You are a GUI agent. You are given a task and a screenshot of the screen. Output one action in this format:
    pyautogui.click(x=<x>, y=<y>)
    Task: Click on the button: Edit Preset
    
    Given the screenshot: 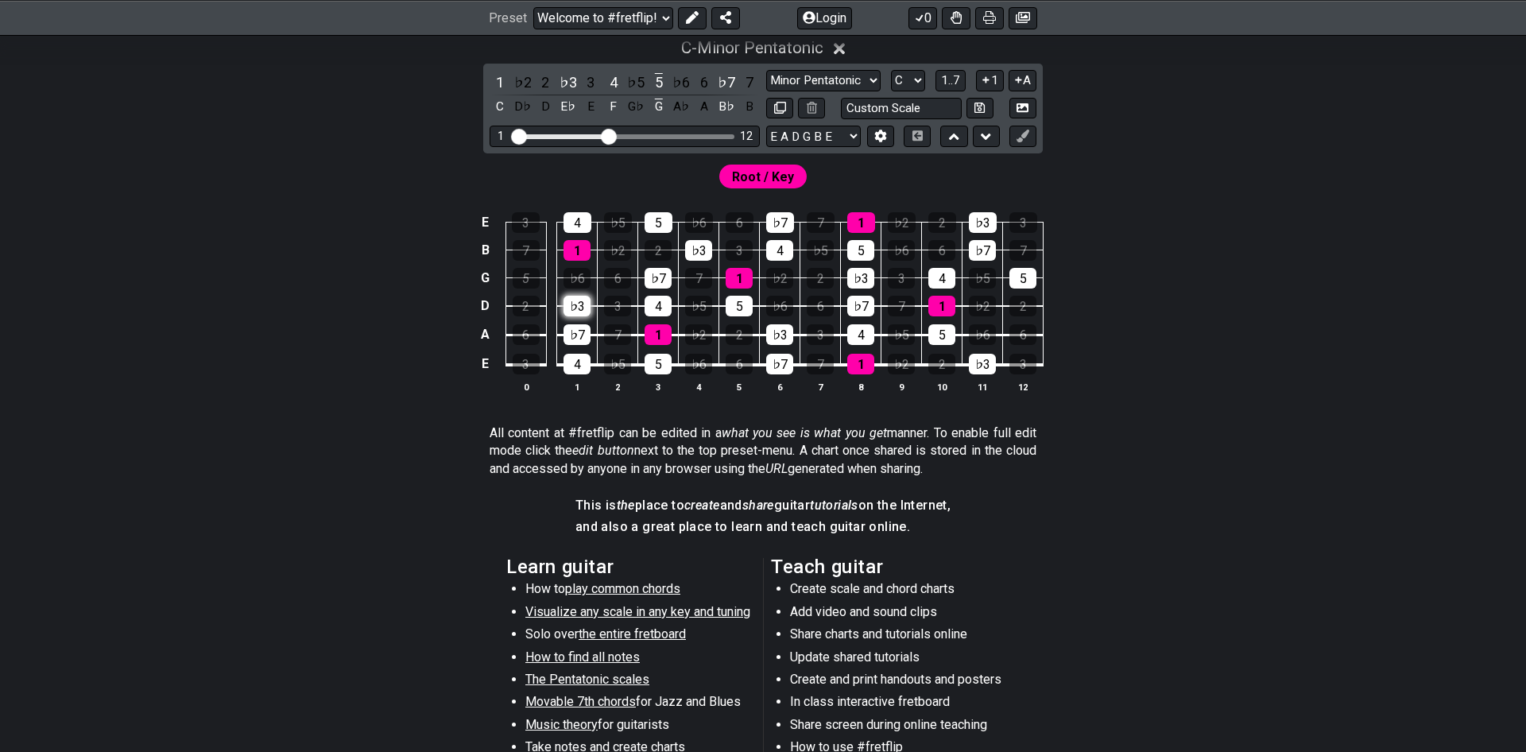 What is the action you would take?
    pyautogui.click(x=692, y=17)
    